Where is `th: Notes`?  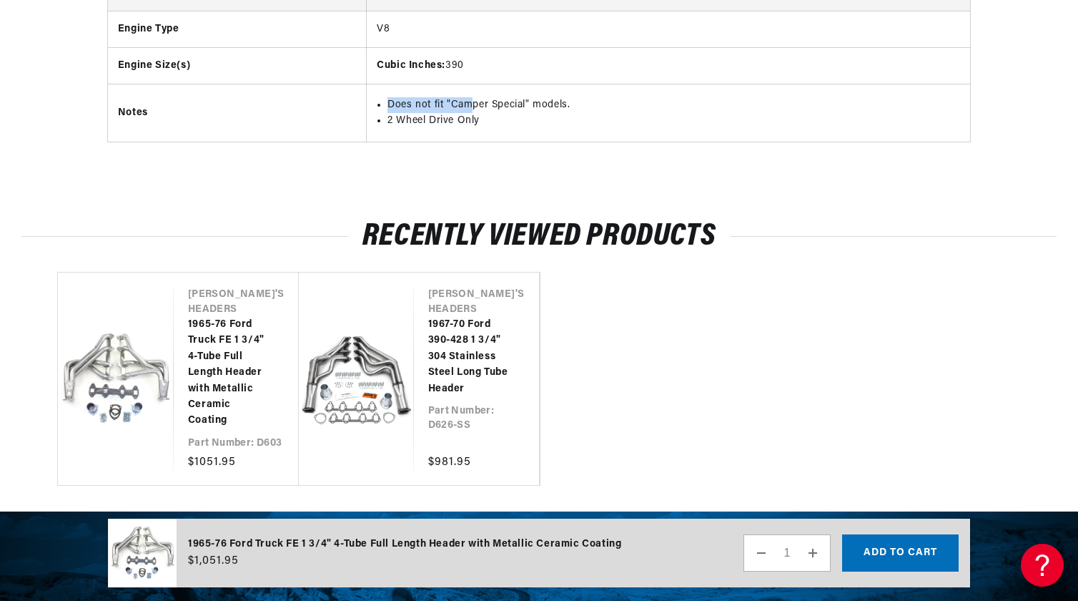 th: Notes is located at coordinates (237, 113).